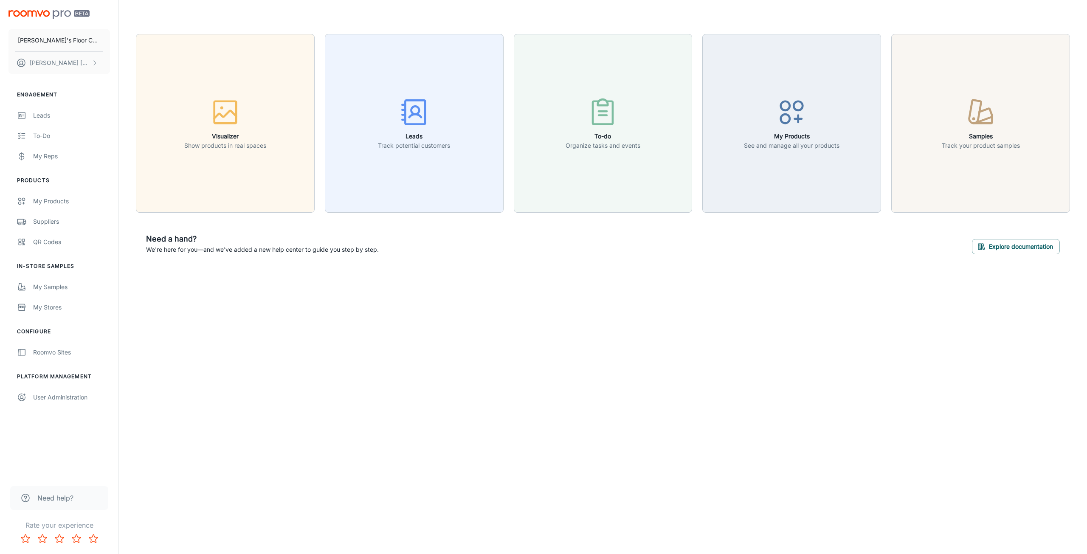 The image size is (1087, 554). What do you see at coordinates (414, 123) in the screenshot?
I see `button: LeadsTrack potential customers` at bounding box center [414, 123].